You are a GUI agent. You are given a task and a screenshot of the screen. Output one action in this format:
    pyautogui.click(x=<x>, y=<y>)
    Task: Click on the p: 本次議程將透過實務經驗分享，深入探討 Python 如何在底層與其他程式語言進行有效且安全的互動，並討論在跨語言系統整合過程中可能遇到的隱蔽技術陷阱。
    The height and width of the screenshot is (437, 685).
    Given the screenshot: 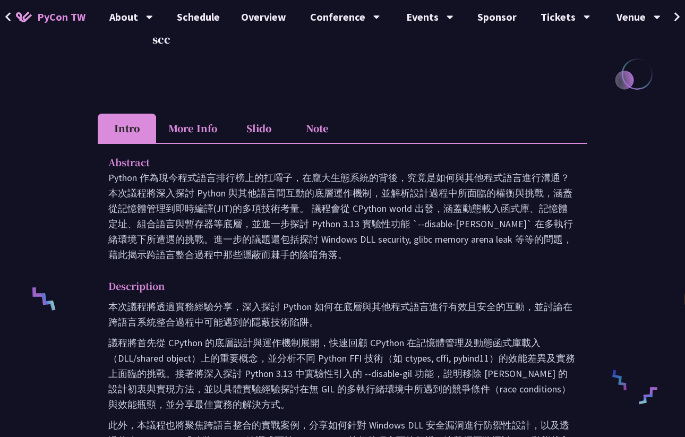 What is the action you would take?
    pyautogui.click(x=343, y=314)
    